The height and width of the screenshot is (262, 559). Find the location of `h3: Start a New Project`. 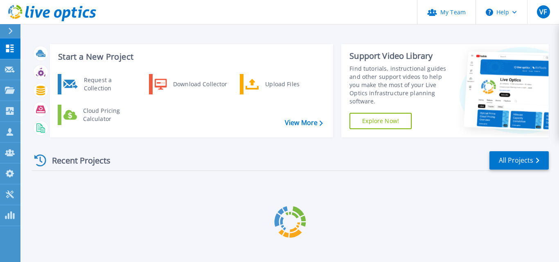

h3: Start a New Project is located at coordinates (190, 57).